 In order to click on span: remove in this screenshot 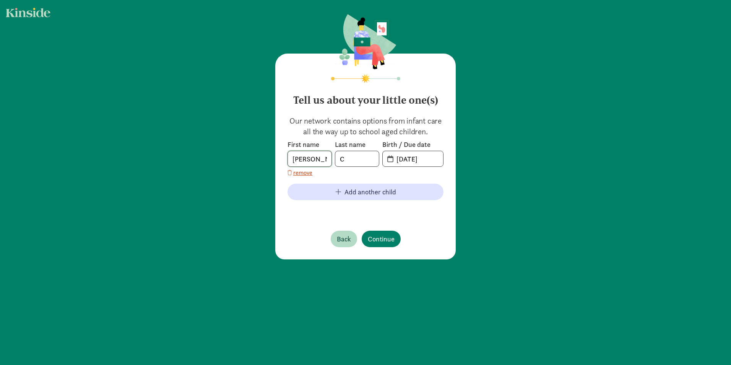, I will do `click(303, 173)`.